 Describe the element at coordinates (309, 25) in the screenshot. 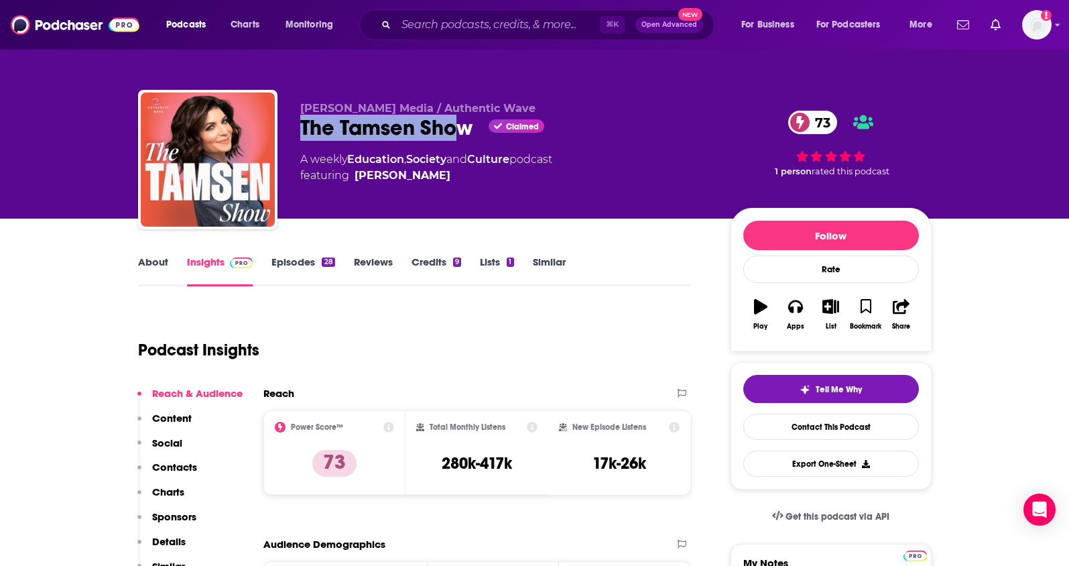

I see `span: Monitoring` at that location.